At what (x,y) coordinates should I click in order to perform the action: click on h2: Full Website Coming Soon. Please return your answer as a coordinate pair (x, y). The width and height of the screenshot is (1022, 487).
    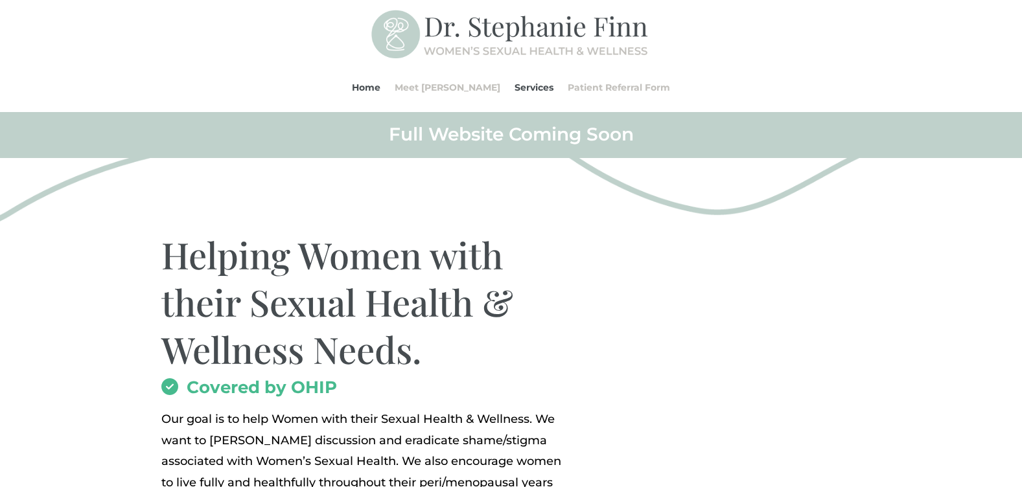
    Looking at the image, I should click on (511, 137).